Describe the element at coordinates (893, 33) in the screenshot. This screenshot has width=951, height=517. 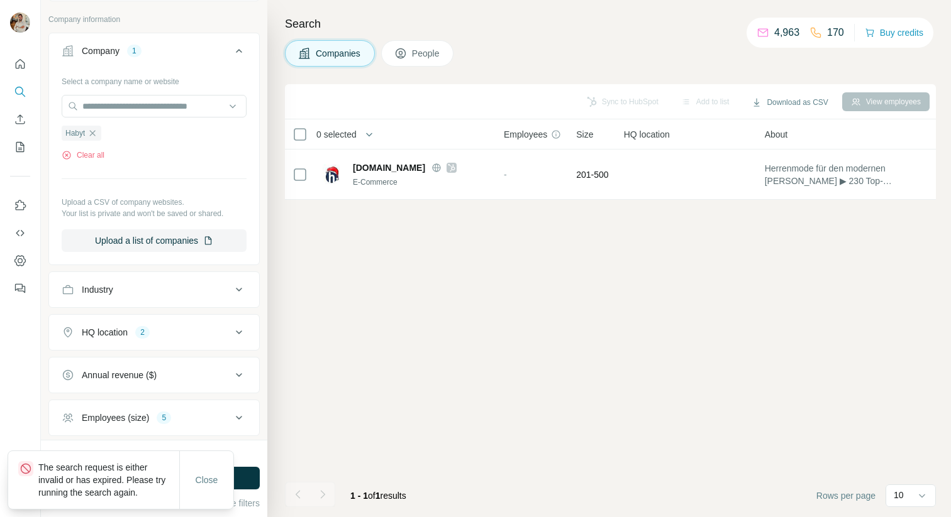
I see `button: Buy credits` at that location.